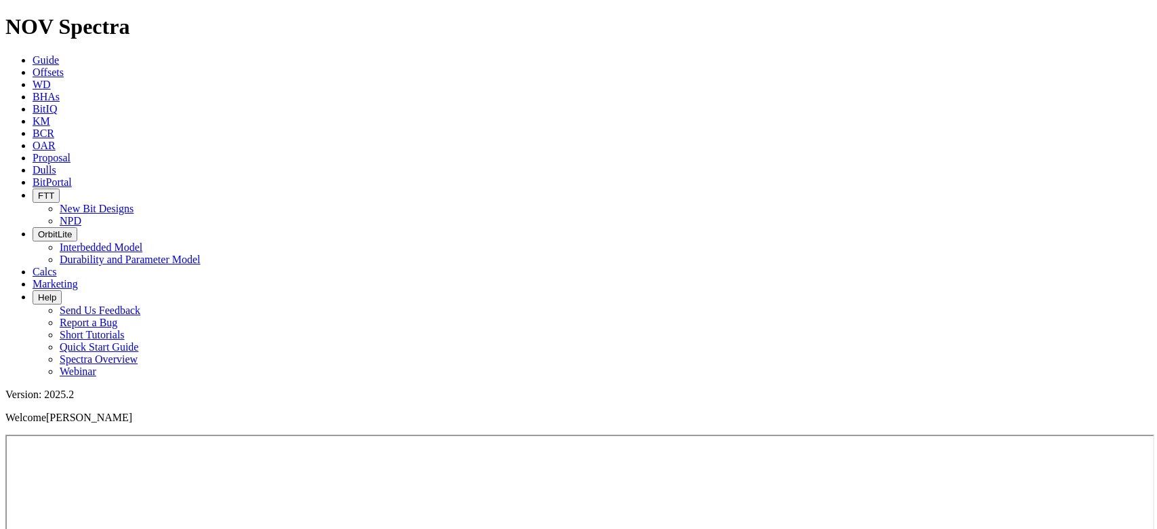 Image resolution: width=1157 pixels, height=529 pixels. Describe the element at coordinates (51, 157) in the screenshot. I see `span: Proposal` at that location.